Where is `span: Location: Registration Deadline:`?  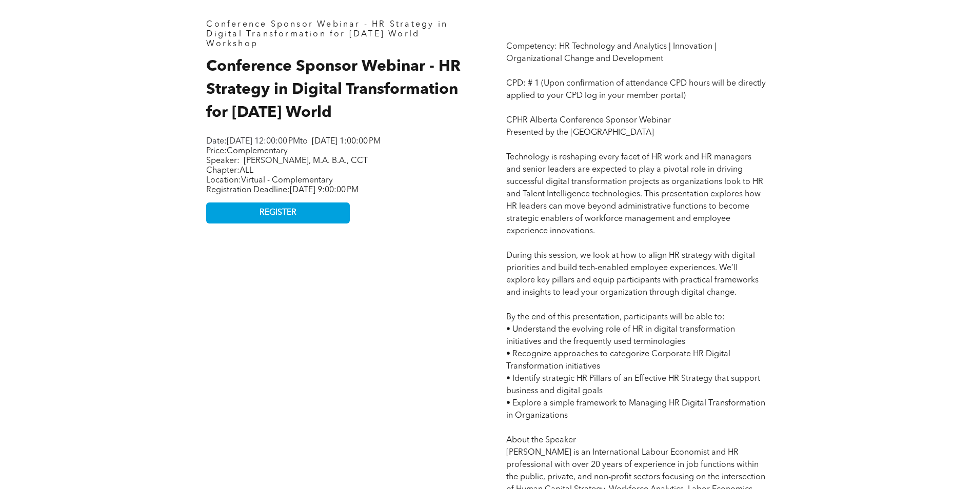
span: Location: Registration Deadline: is located at coordinates (282, 185).